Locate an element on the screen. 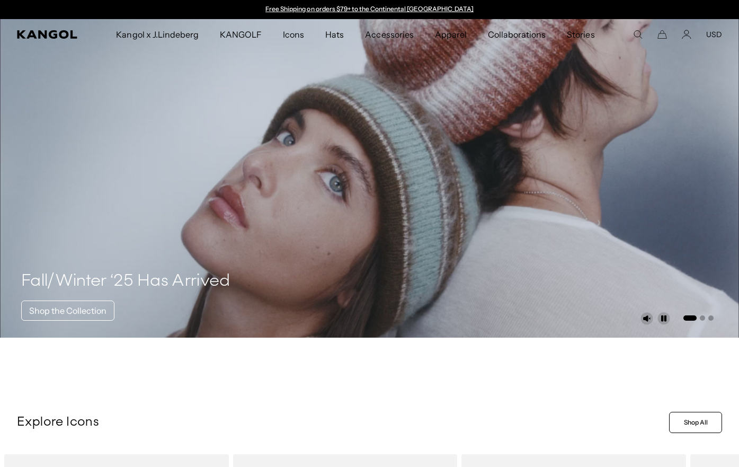 The height and width of the screenshot is (467, 739). button: Go to slide 2 is located at coordinates (702, 318).